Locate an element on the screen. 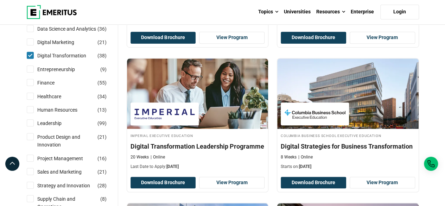 The height and width of the screenshot is (206, 445). h4: Digital Strategies for Business Transformation is located at coordinates (348, 146).